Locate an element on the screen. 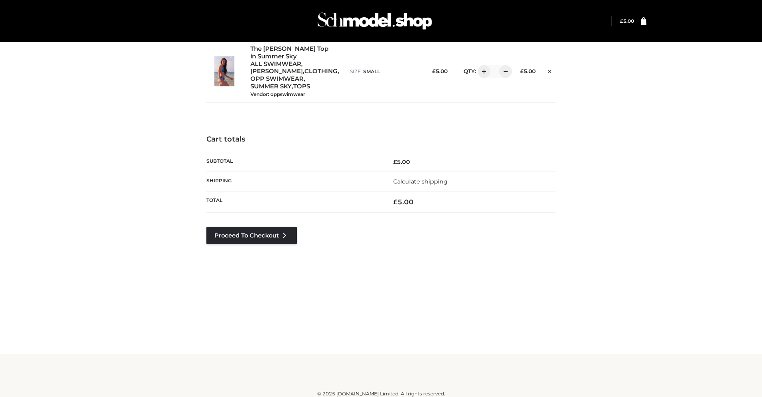  div: QTY: is located at coordinates (481, 72).